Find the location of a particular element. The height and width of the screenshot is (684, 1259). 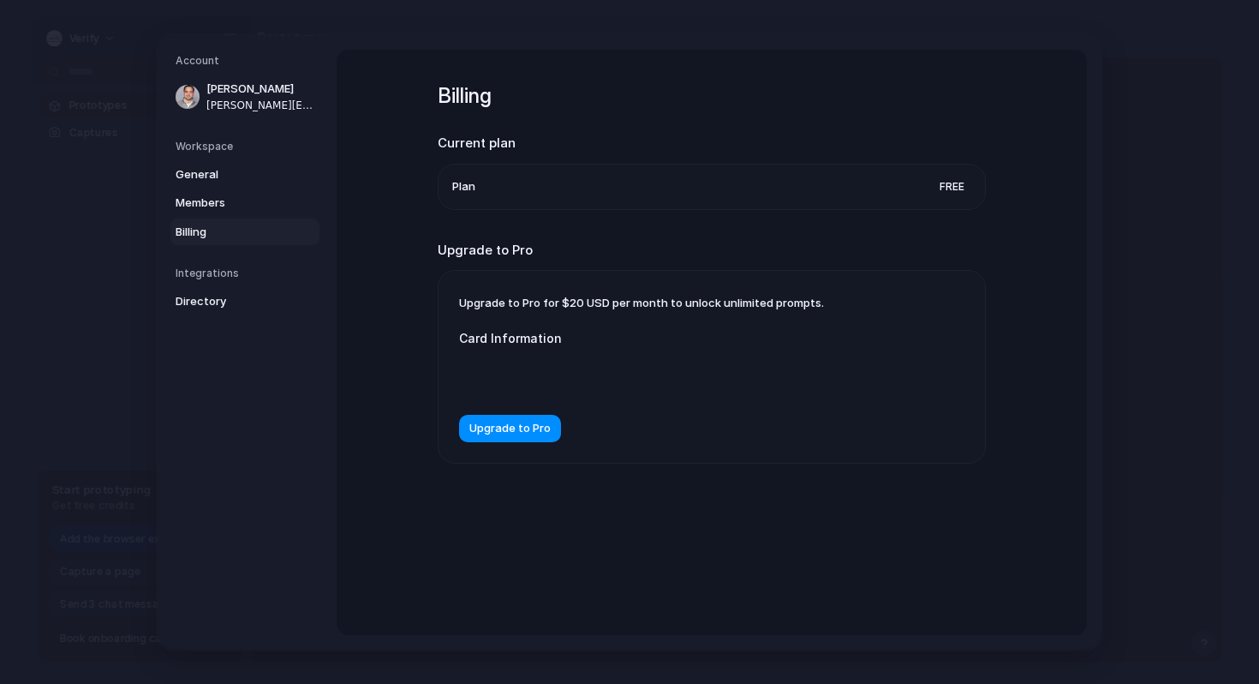

a: Members is located at coordinates (245, 203).